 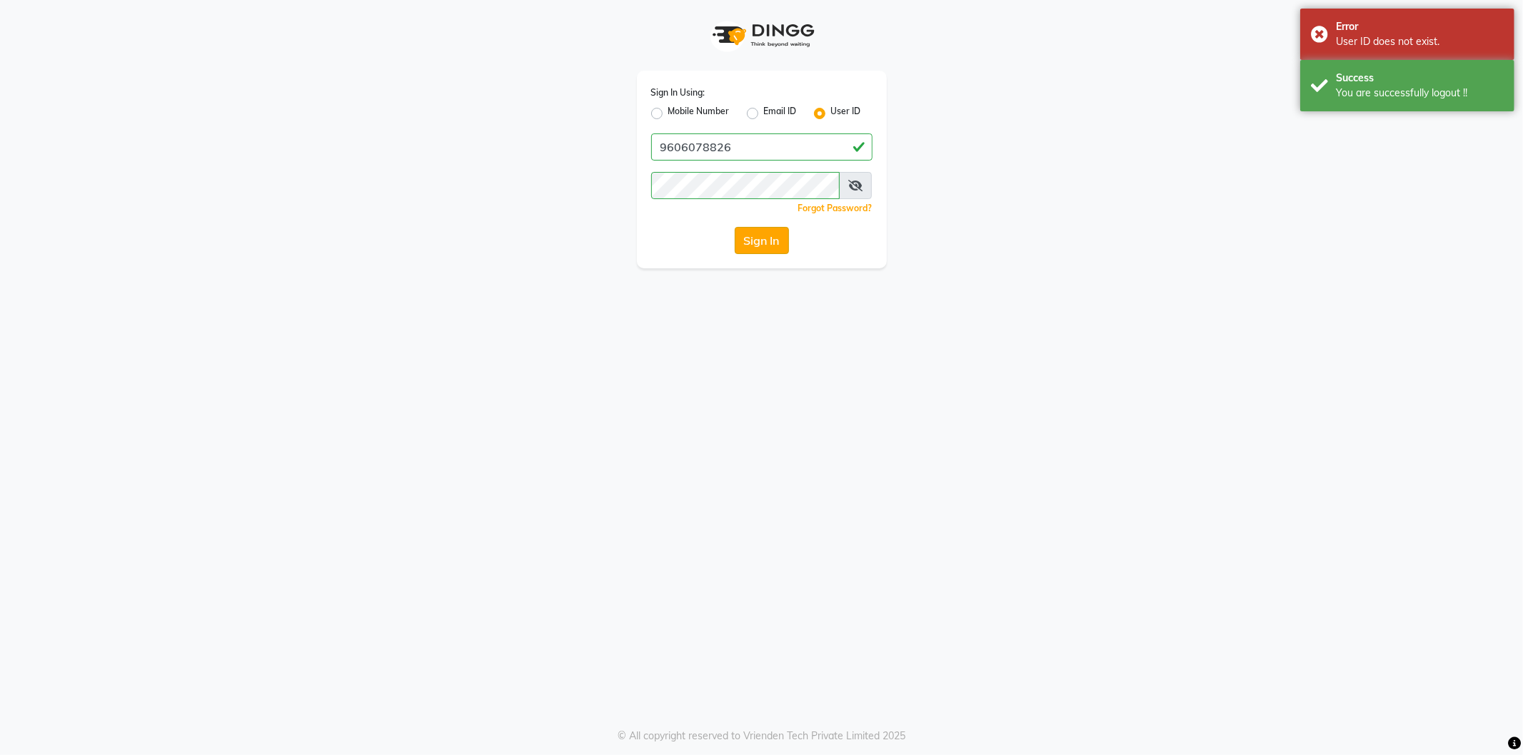 What do you see at coordinates (762, 35) in the screenshot?
I see `img: logo1.svg` at bounding box center [762, 35].